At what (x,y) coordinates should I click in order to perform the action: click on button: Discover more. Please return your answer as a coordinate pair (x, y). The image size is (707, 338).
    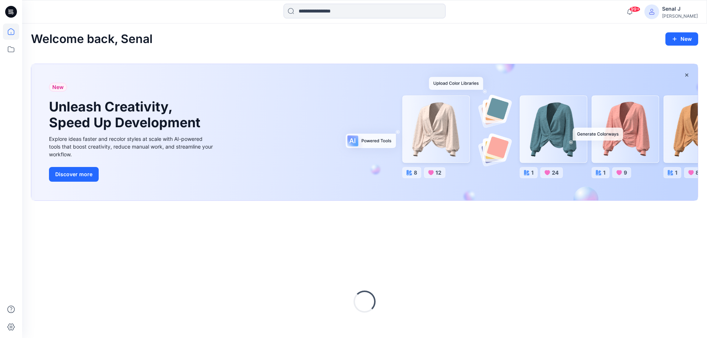
    Looking at the image, I should click on (74, 175).